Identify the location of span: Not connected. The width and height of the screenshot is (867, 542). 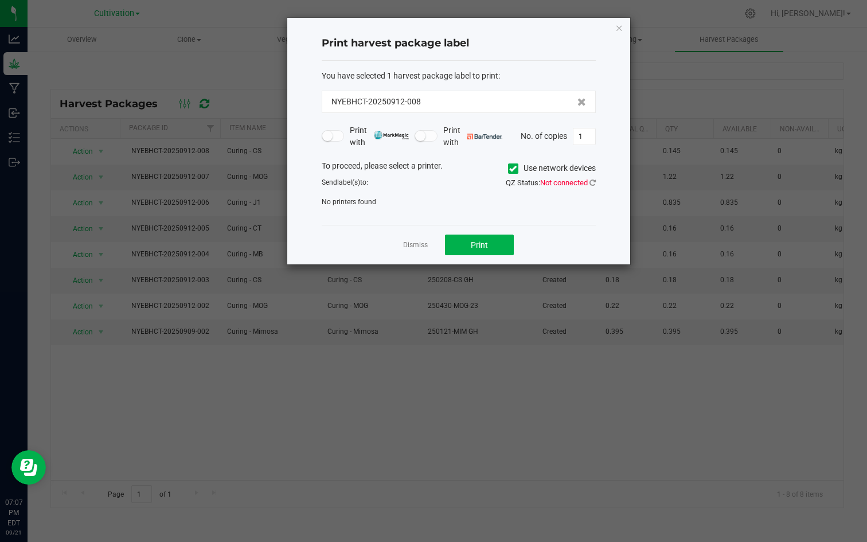
(564, 182).